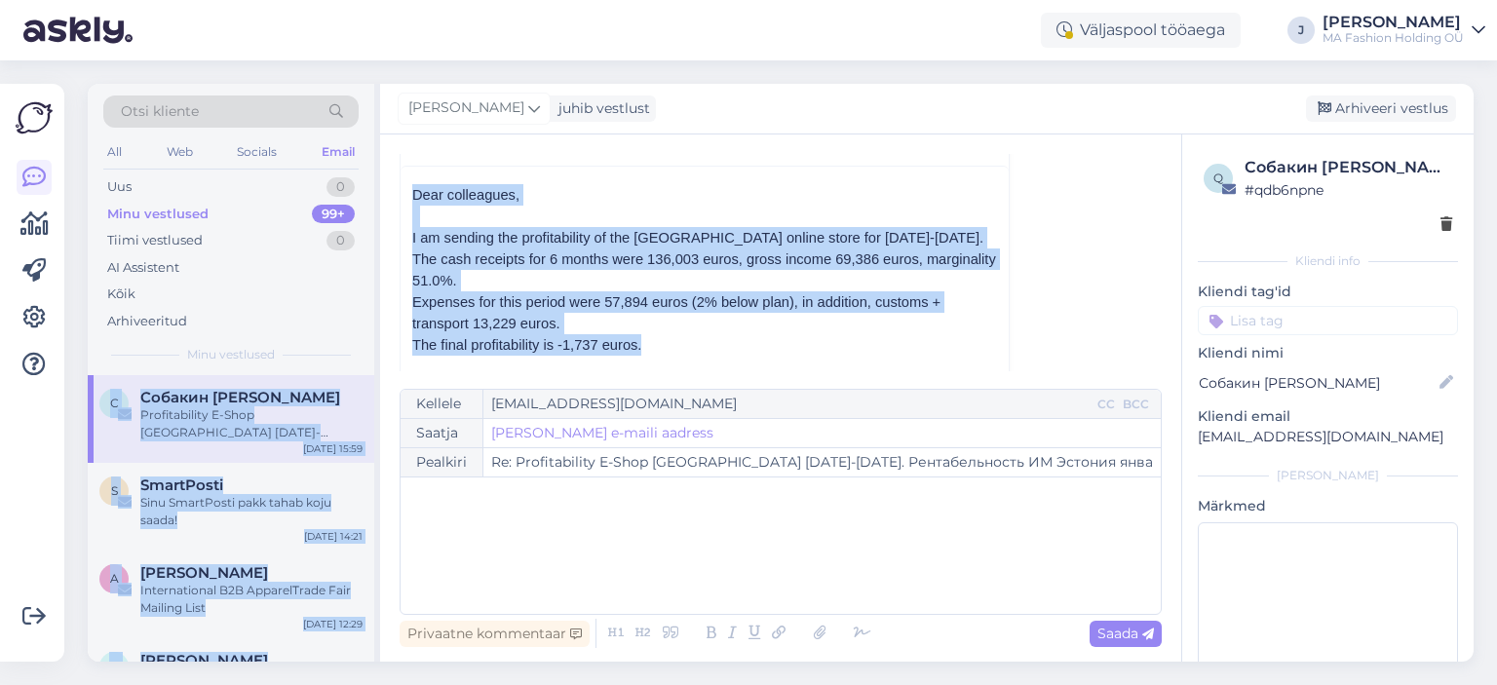 This screenshot has width=1497, height=685. Describe the element at coordinates (1301, 30) in the screenshot. I see `div: J` at that location.